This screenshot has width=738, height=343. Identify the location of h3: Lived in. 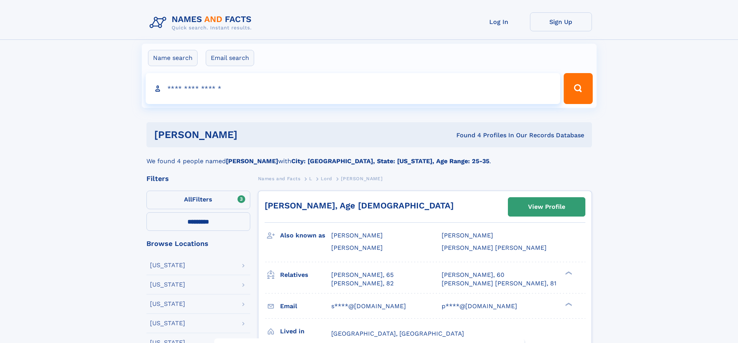
(305, 332).